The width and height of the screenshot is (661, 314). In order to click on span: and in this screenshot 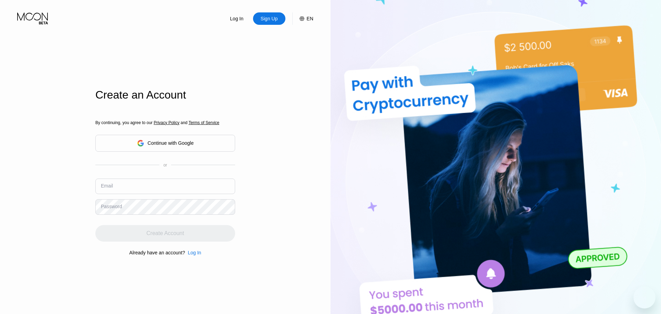, I will do `click(184, 123)`.